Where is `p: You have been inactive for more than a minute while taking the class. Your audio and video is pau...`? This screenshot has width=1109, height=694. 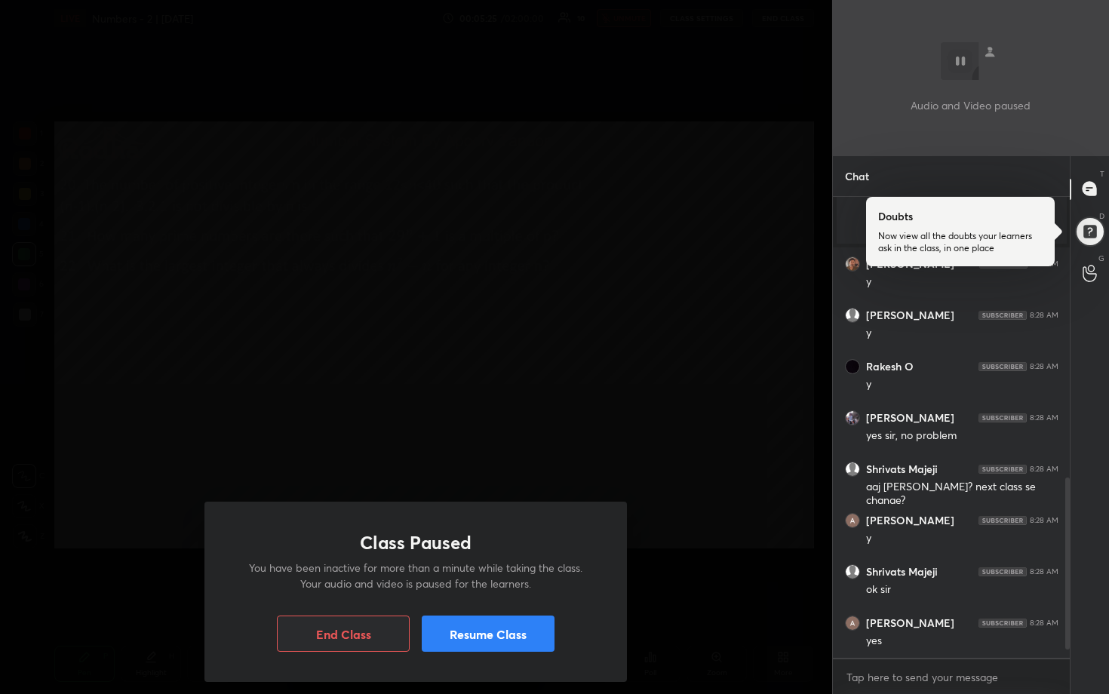 p: You have been inactive for more than a minute while taking the class. Your audio and video is pau... is located at coordinates (416, 576).